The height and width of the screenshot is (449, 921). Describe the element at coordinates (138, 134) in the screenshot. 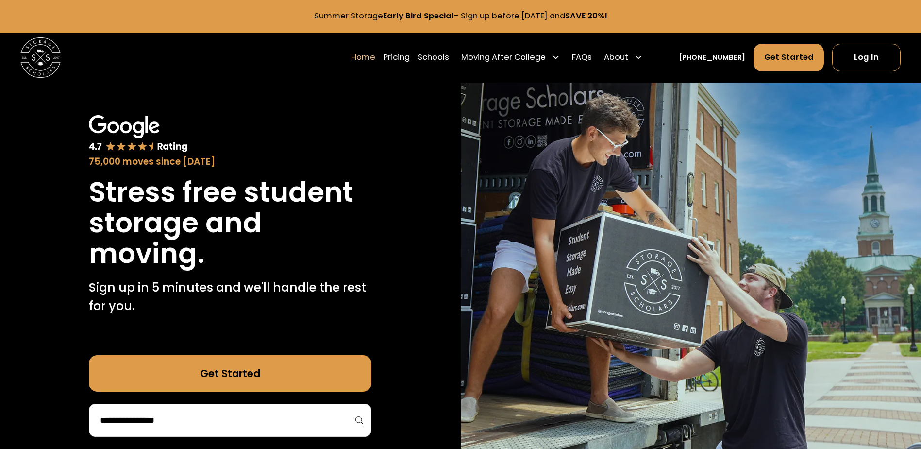

I see `img: Google 4.7 star rating` at that location.